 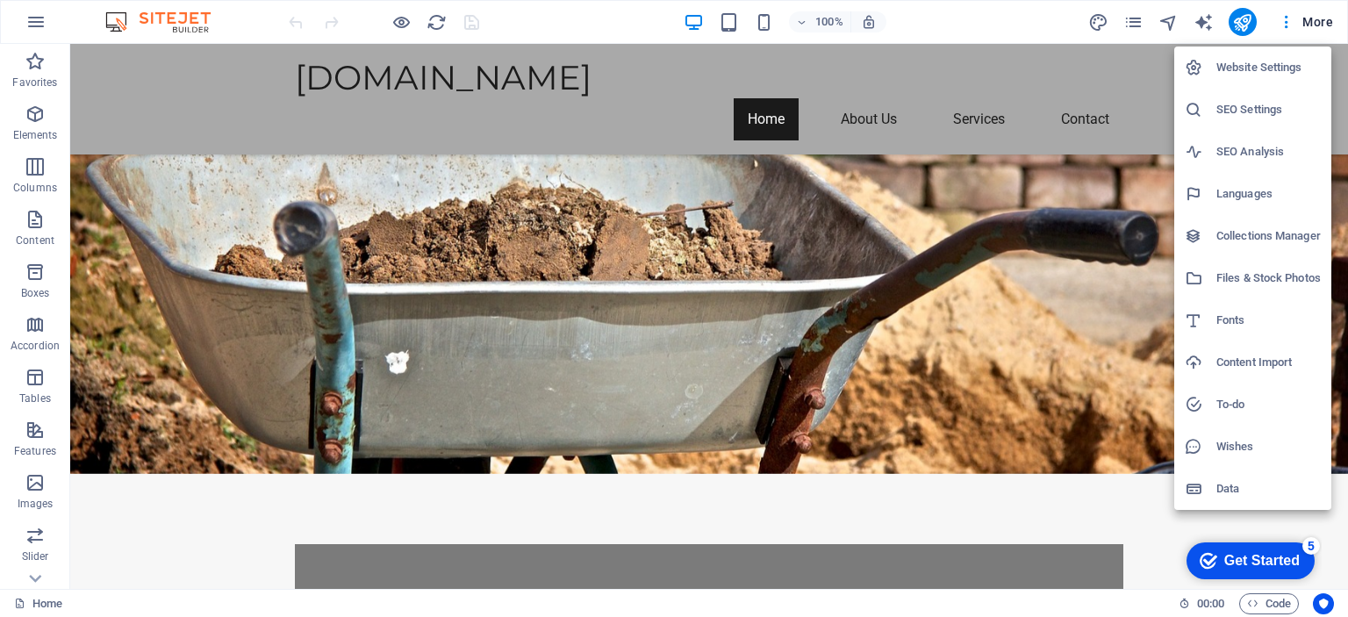 I want to click on h6: Collections Manager, so click(x=1268, y=236).